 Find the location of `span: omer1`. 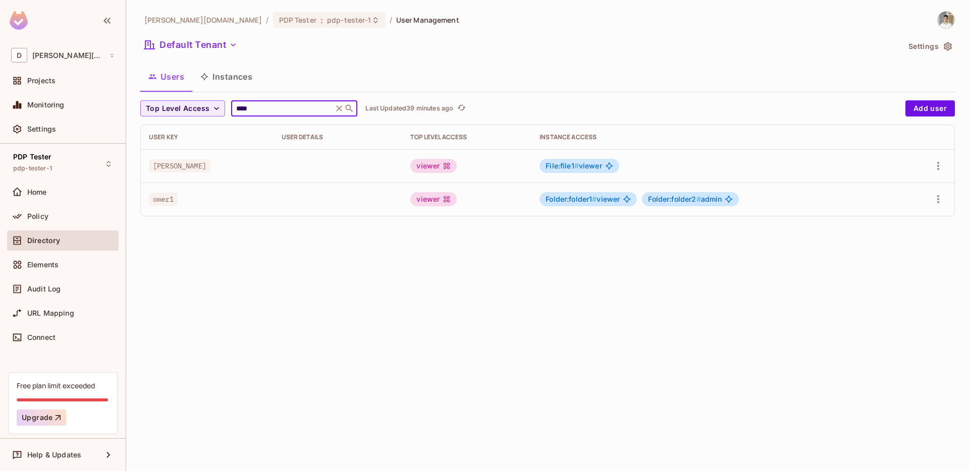

span: omer1 is located at coordinates (163, 199).